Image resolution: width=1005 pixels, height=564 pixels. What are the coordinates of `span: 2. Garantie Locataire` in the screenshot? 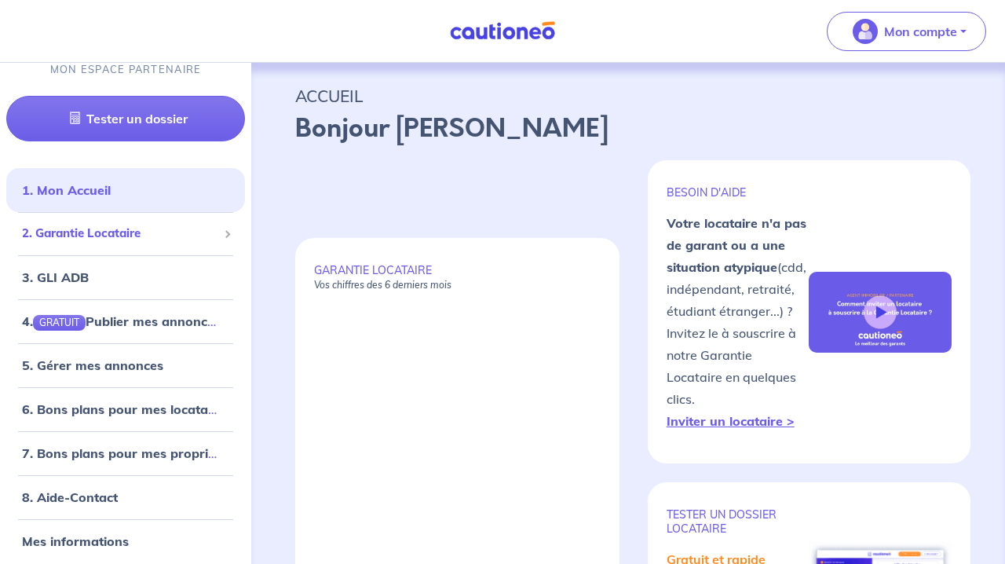 It's located at (119, 233).